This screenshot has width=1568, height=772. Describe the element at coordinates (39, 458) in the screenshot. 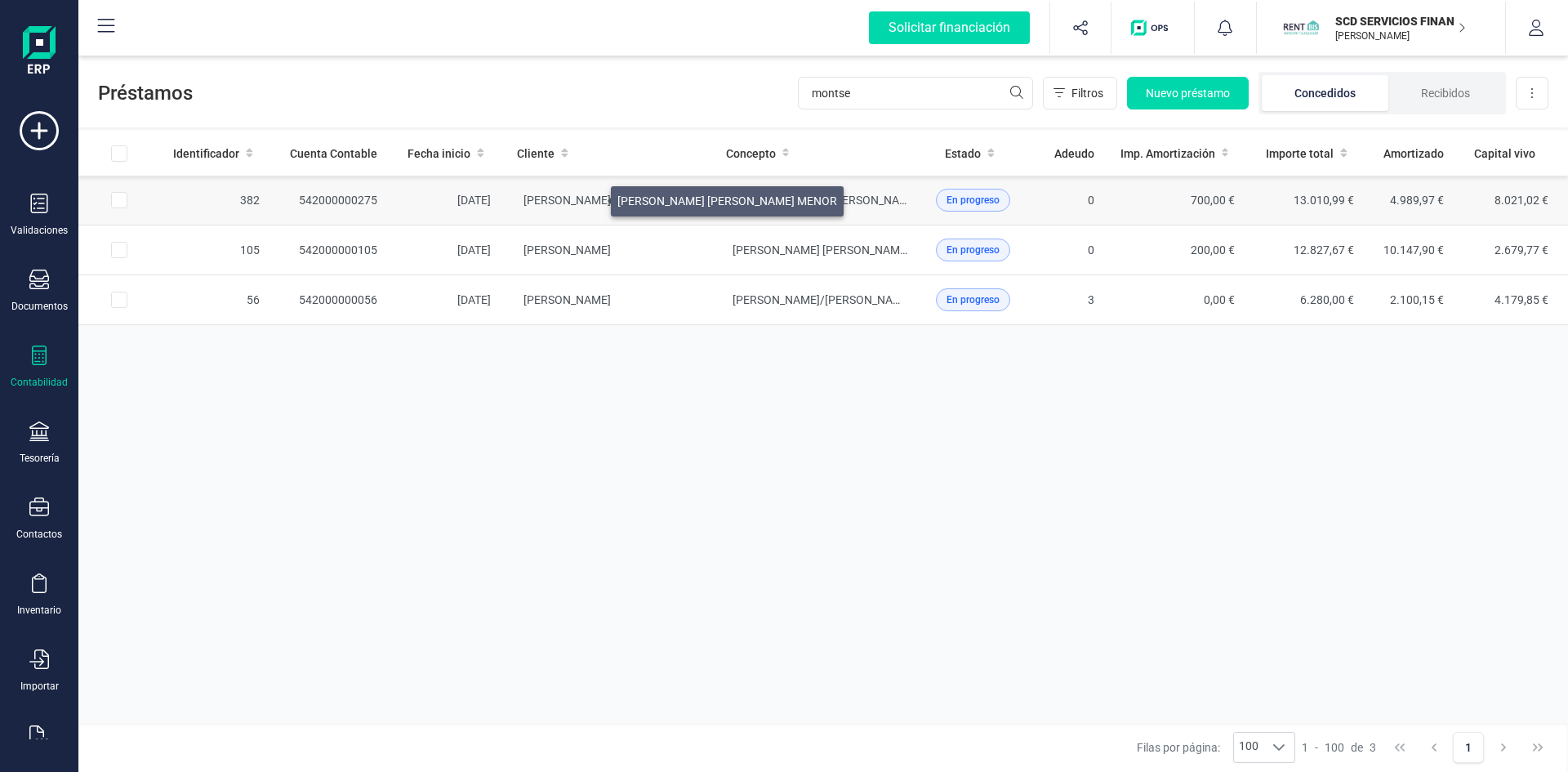

I see `div: Tesorería` at that location.